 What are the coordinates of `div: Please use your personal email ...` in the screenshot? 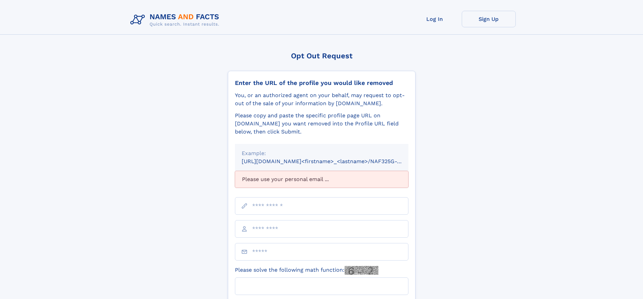 It's located at (322, 180).